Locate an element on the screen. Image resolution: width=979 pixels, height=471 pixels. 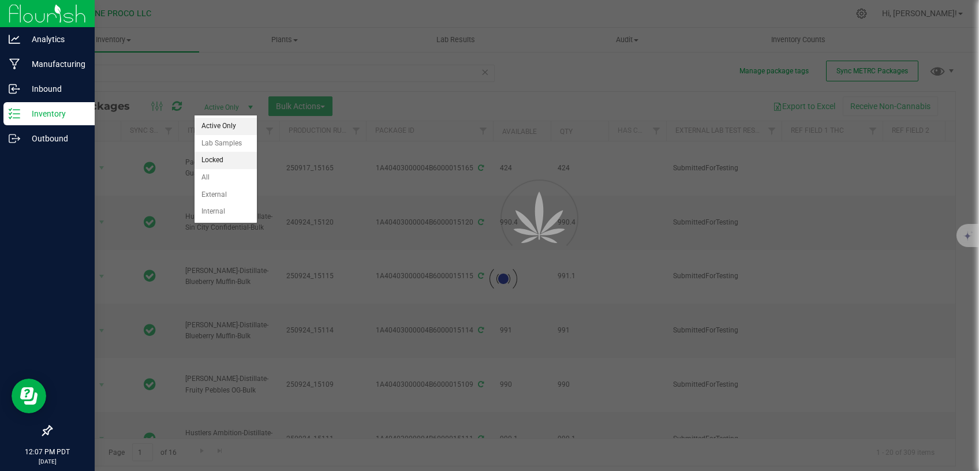
inline-svg: Manufacturing is located at coordinates (14, 64).